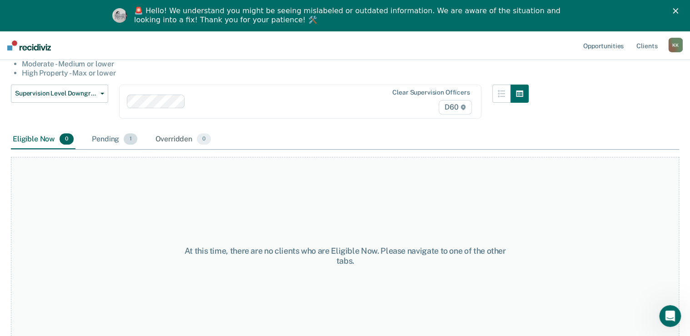 The height and width of the screenshot is (336, 690). Describe the element at coordinates (349, 15) in the screenshot. I see `div: 🚨 Hello! We understand you might be seeing mislabeled or outdated information. We are aware of th...` at that location.